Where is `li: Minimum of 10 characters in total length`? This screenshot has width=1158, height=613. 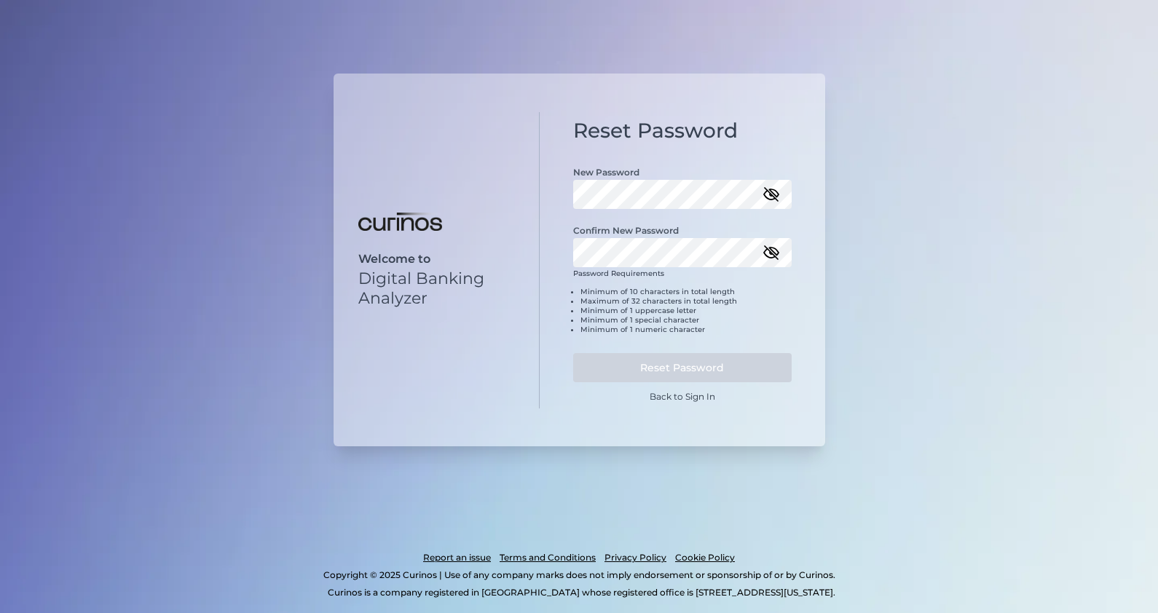
li: Minimum of 10 characters in total length is located at coordinates (686, 291).